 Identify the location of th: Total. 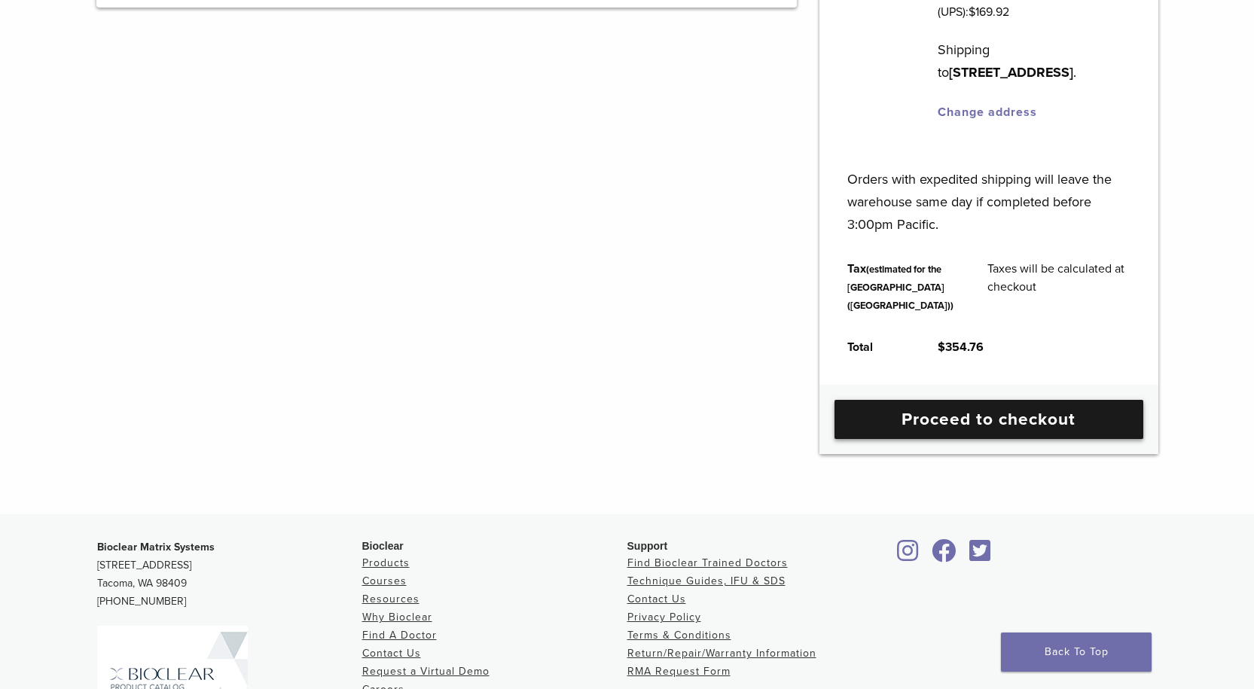
(876, 347).